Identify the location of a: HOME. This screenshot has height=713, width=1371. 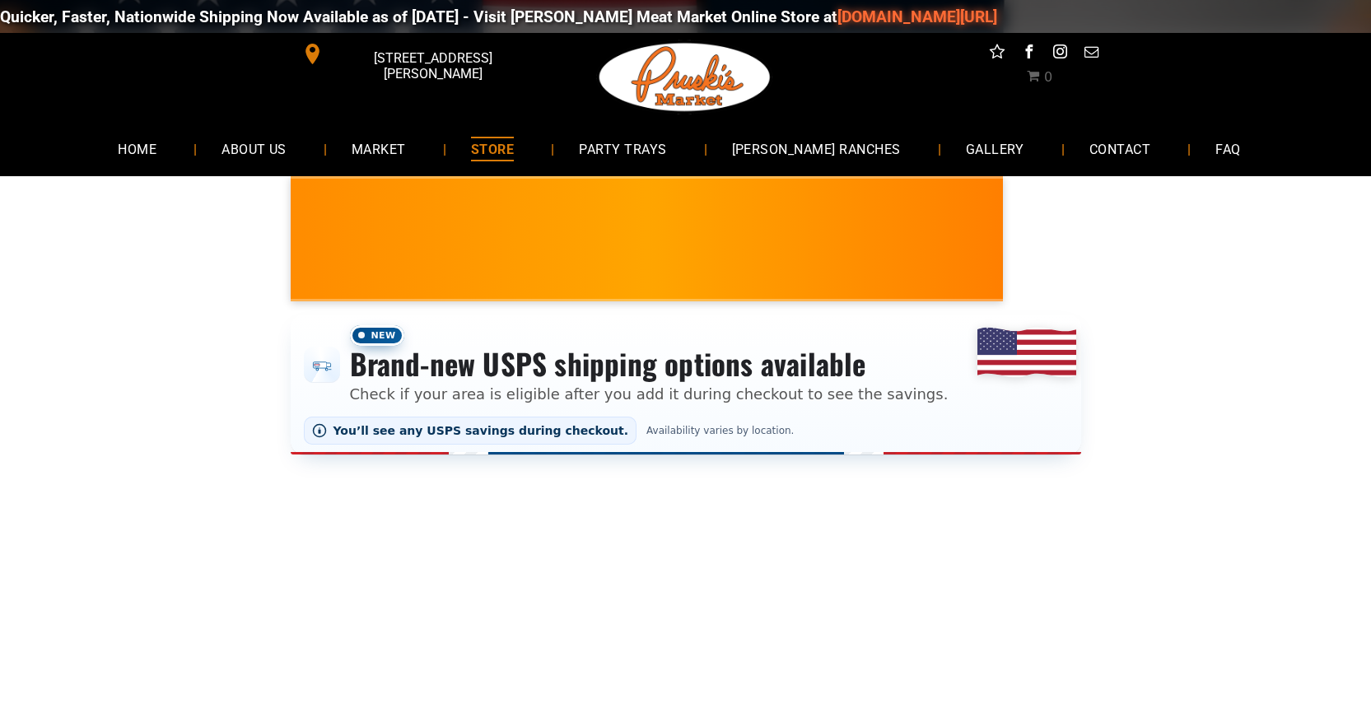
(137, 148).